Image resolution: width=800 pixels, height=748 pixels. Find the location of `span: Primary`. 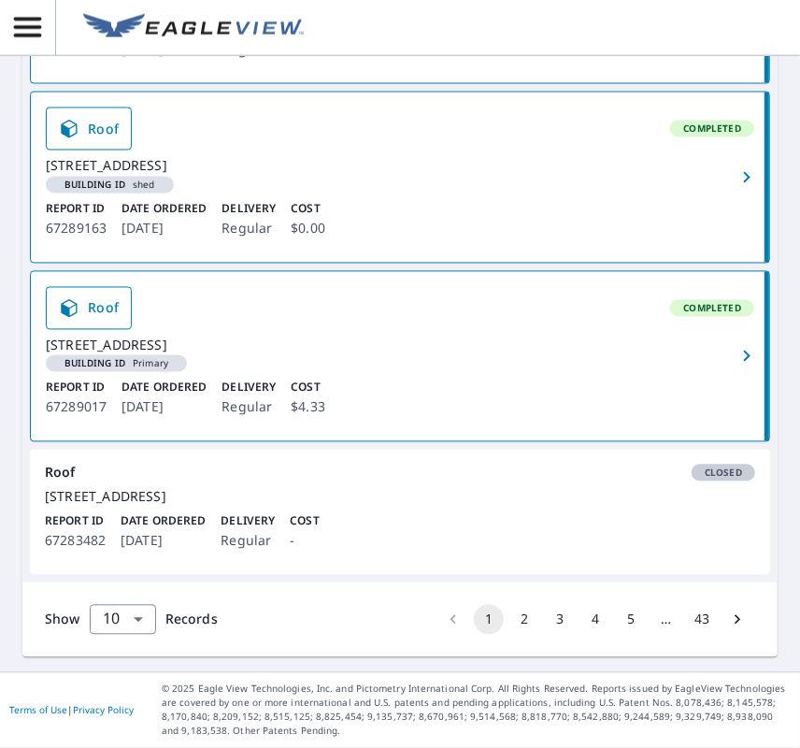

span: Primary is located at coordinates (116, 364).